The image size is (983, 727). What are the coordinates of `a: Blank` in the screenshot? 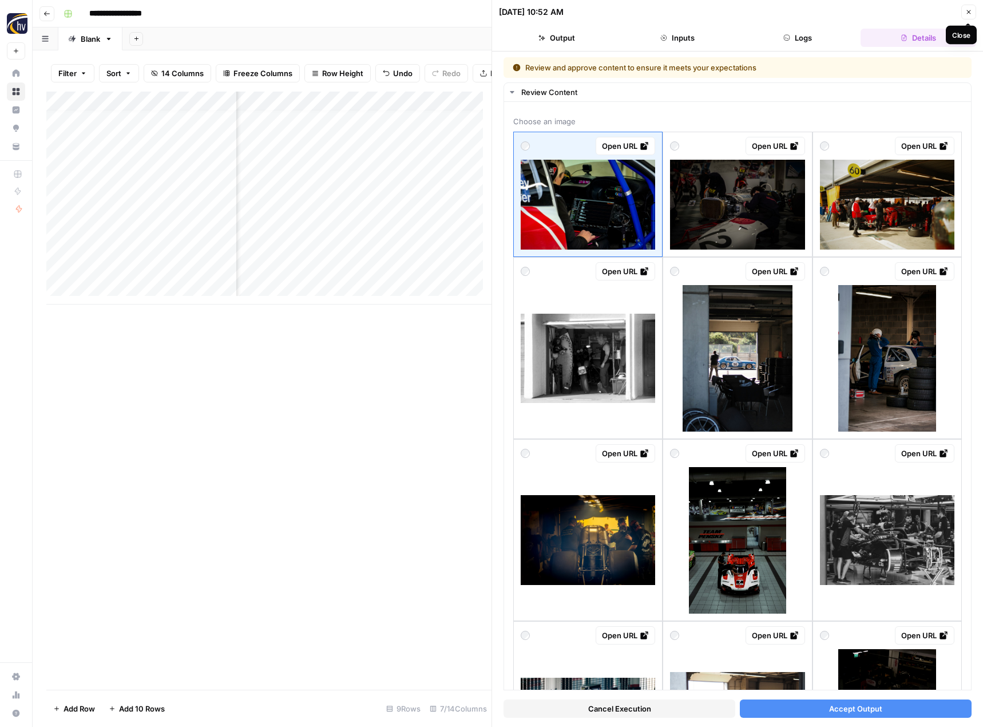 It's located at (90, 39).